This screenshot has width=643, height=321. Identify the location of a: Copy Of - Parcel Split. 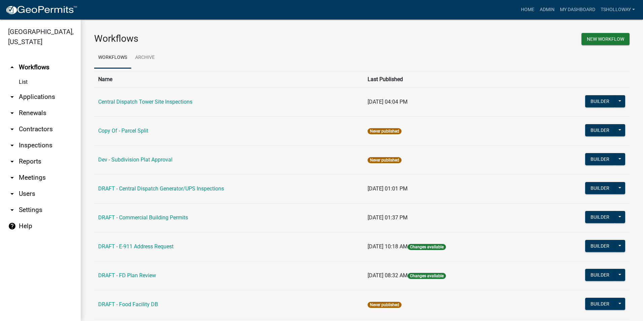
(123, 130).